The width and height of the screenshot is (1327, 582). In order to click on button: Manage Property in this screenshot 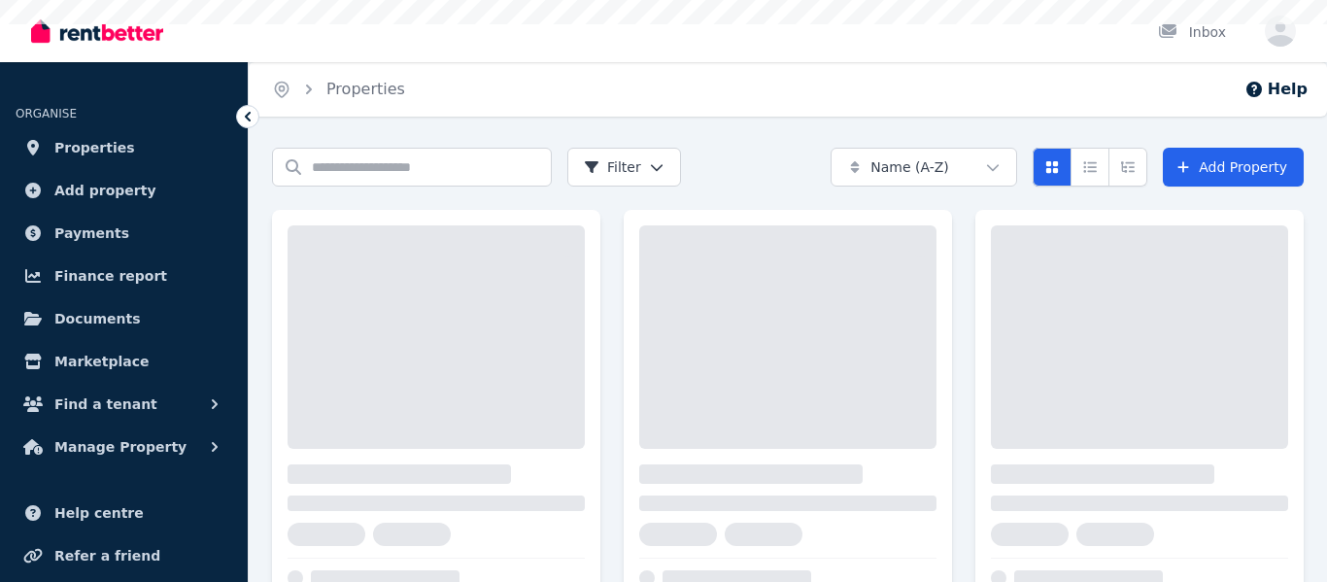, I will do `click(123, 447)`.